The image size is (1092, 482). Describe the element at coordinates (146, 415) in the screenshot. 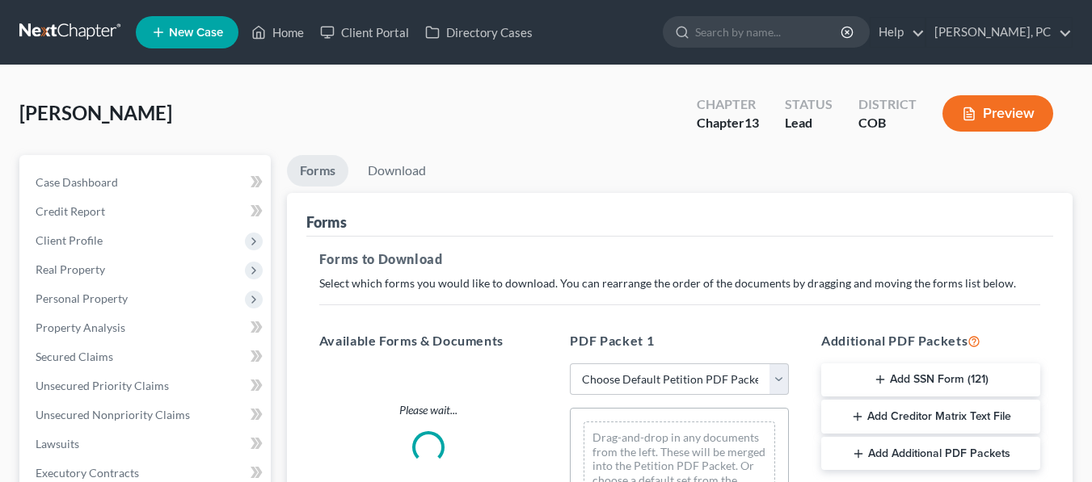

I see `a: Unsecured Nonpriority Claims` at that location.